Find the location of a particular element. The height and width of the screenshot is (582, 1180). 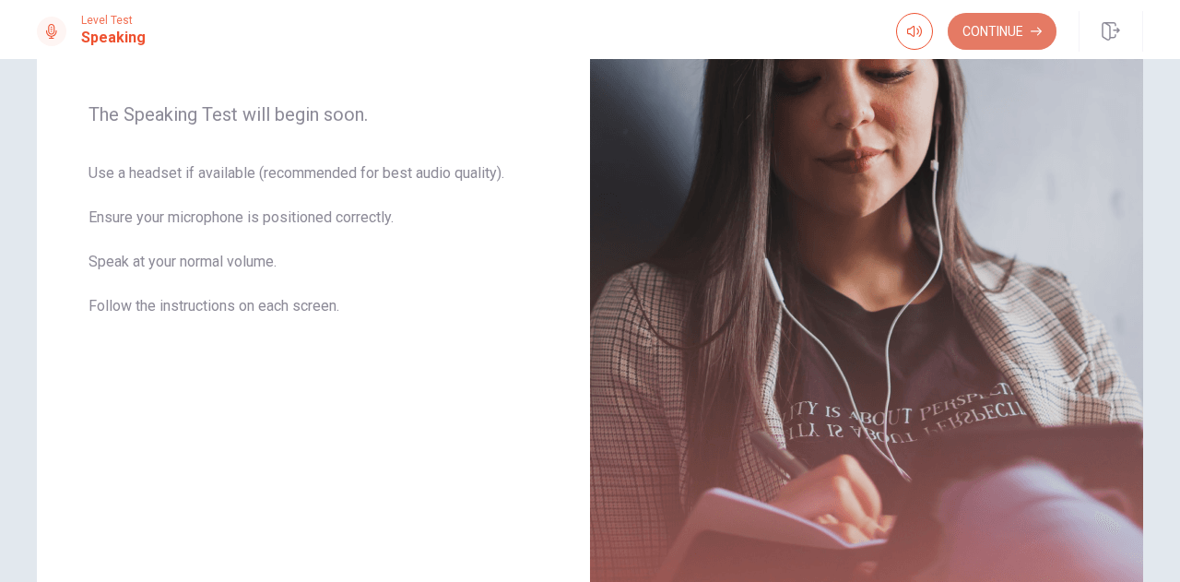

span: The Speaking Test will begin soon. is located at coordinates (313, 114).